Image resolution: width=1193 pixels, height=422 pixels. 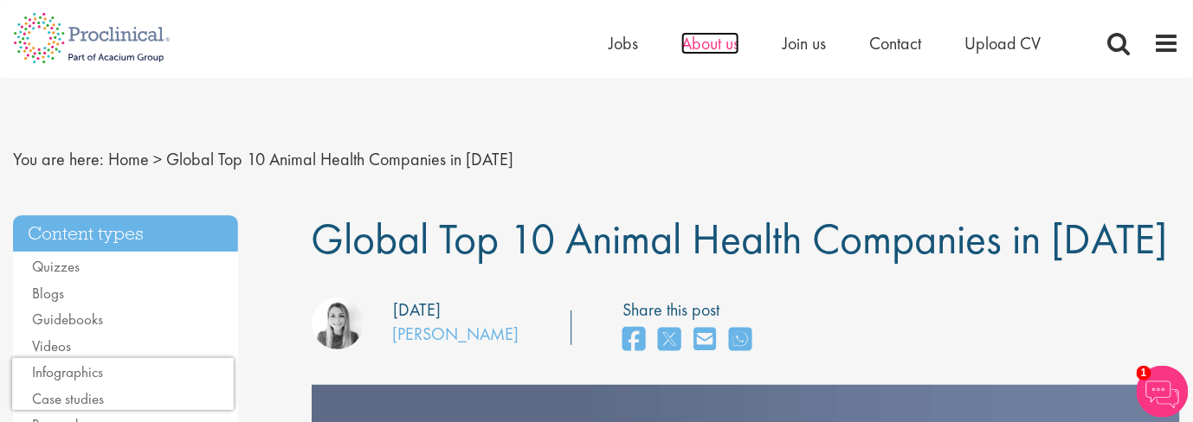 What do you see at coordinates (1002, 43) in the screenshot?
I see `span: Upload CV` at bounding box center [1002, 43].